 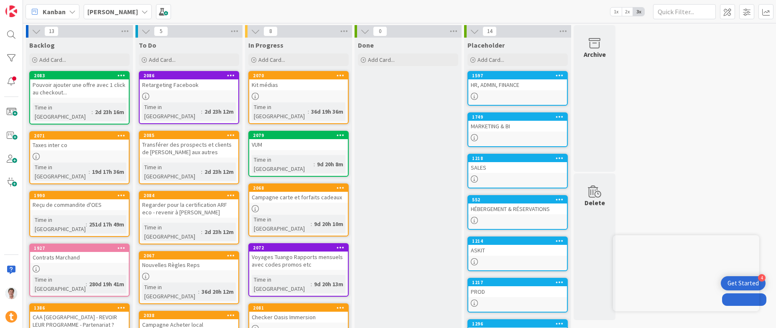 What do you see at coordinates (517, 250) in the screenshot?
I see `div: ASKIT` at bounding box center [517, 250].